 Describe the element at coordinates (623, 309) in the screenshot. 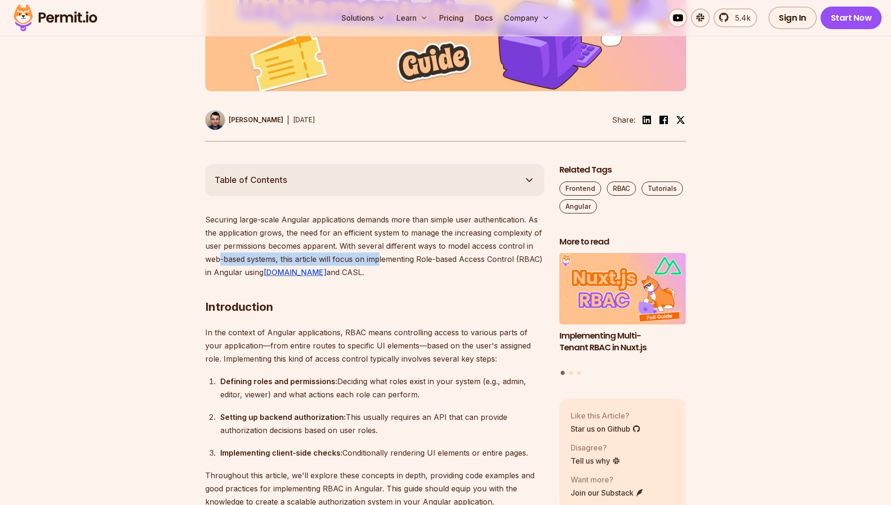

I see `li: 1 of 3` at that location.